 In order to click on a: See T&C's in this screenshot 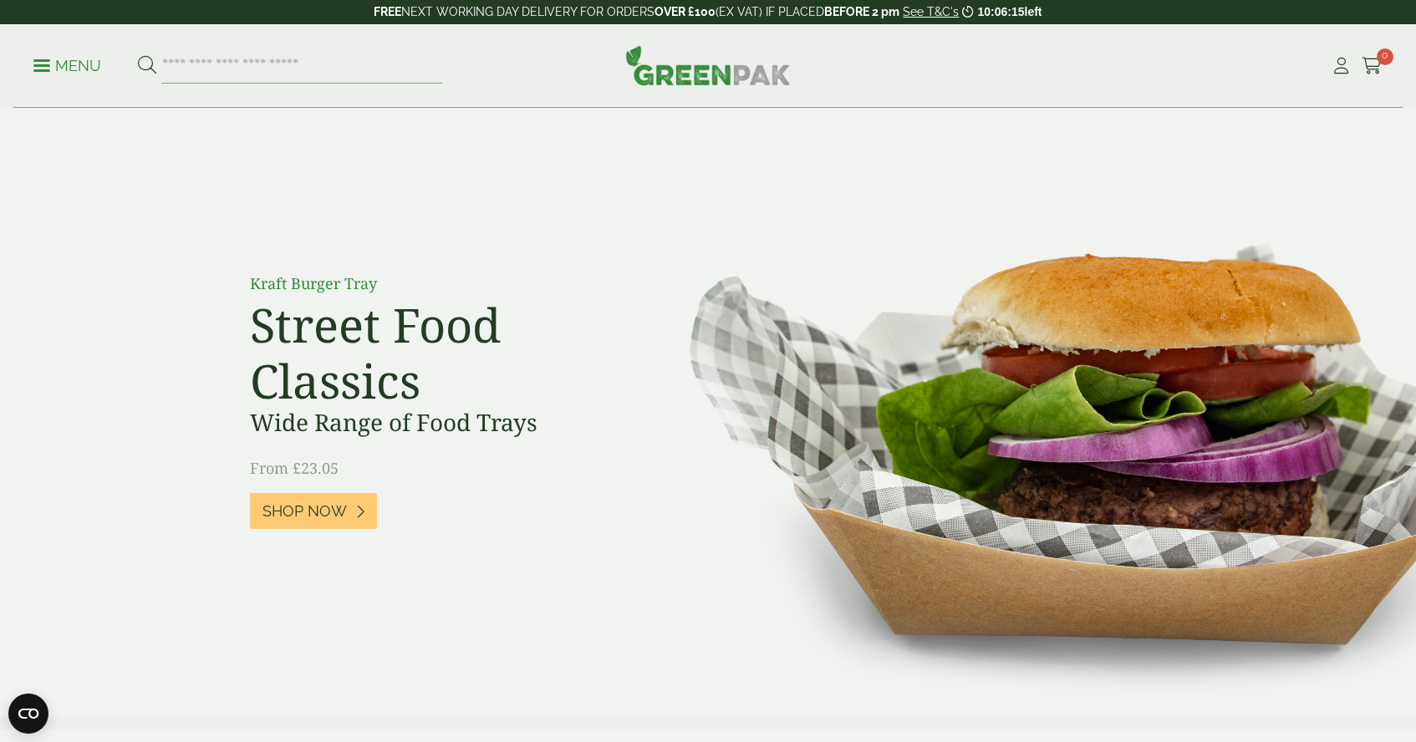, I will do `click(930, 12)`.